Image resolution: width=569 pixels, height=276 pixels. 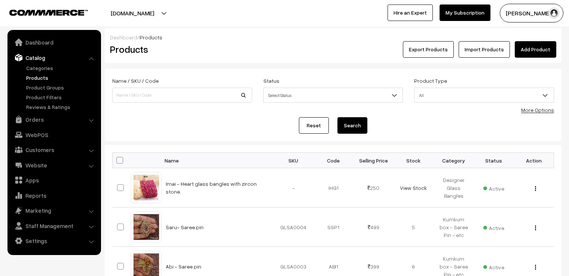 What do you see at coordinates (494, 160) in the screenshot?
I see `th: Status` at bounding box center [494, 160].